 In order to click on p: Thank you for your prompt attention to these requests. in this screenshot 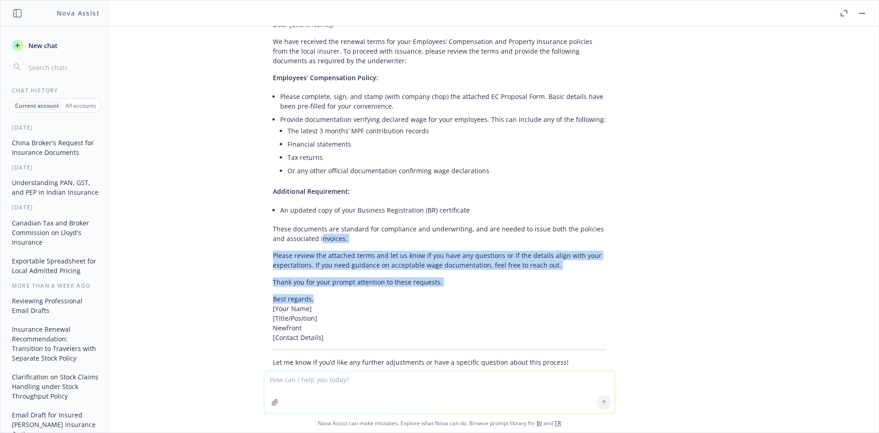, I will do `click(440, 282)`.